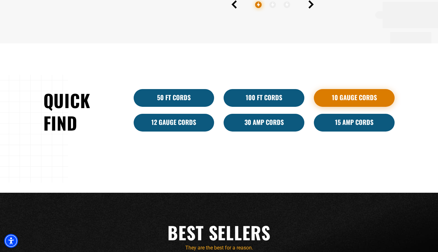  Describe the element at coordinates (264, 98) in the screenshot. I see `a: 100 Ft Cords` at that location.